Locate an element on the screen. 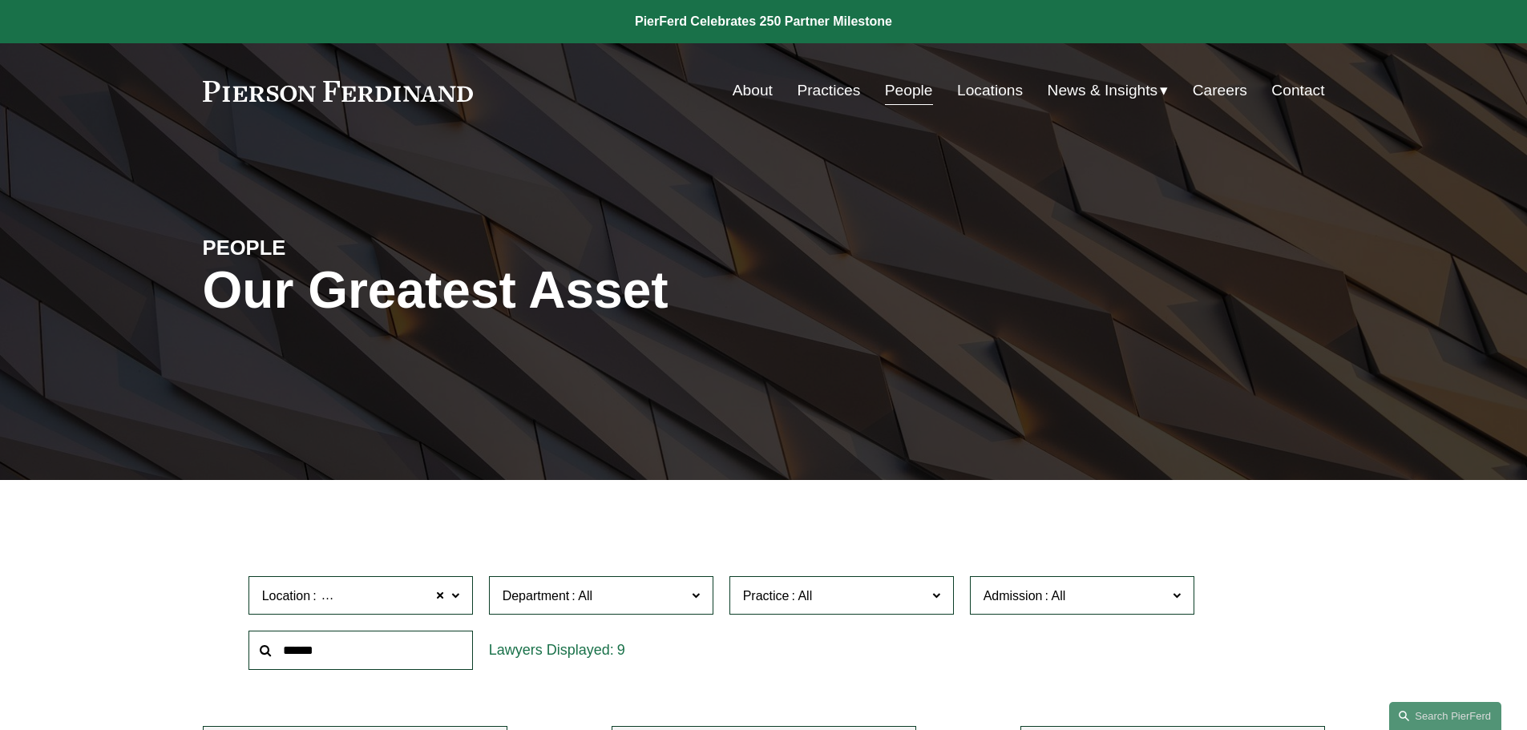  a: People is located at coordinates (909, 91).